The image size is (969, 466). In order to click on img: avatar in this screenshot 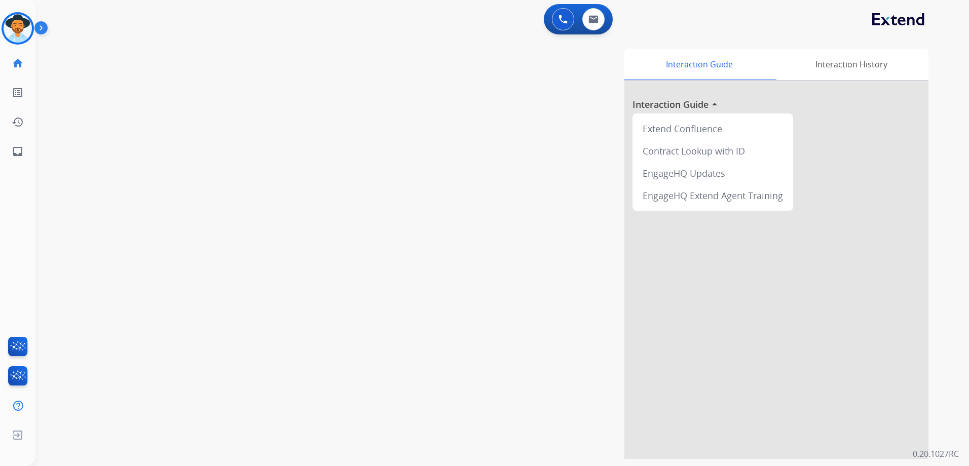, I will do `click(18, 28)`.